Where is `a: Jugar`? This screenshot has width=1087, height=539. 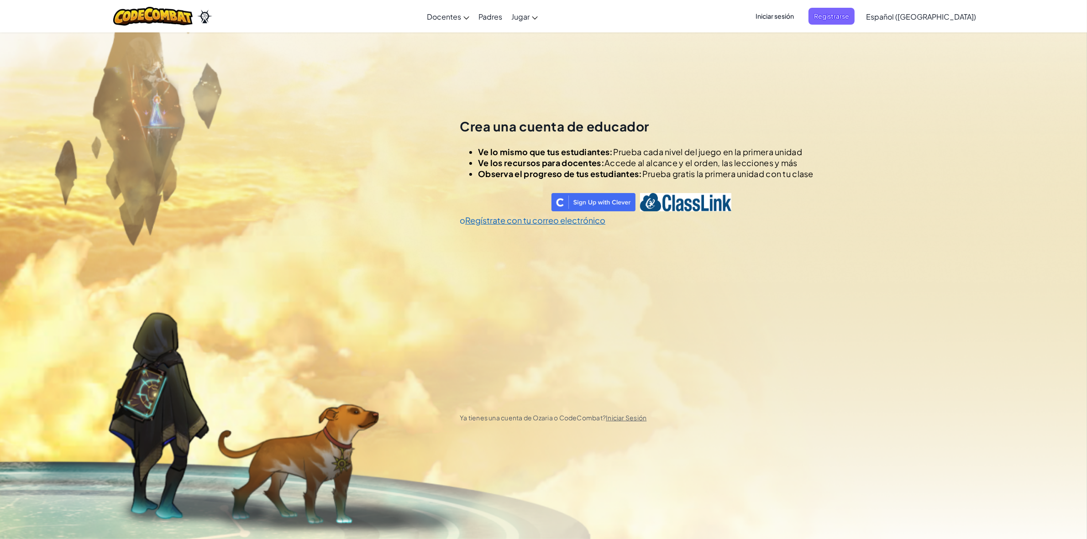 a: Jugar is located at coordinates (525, 16).